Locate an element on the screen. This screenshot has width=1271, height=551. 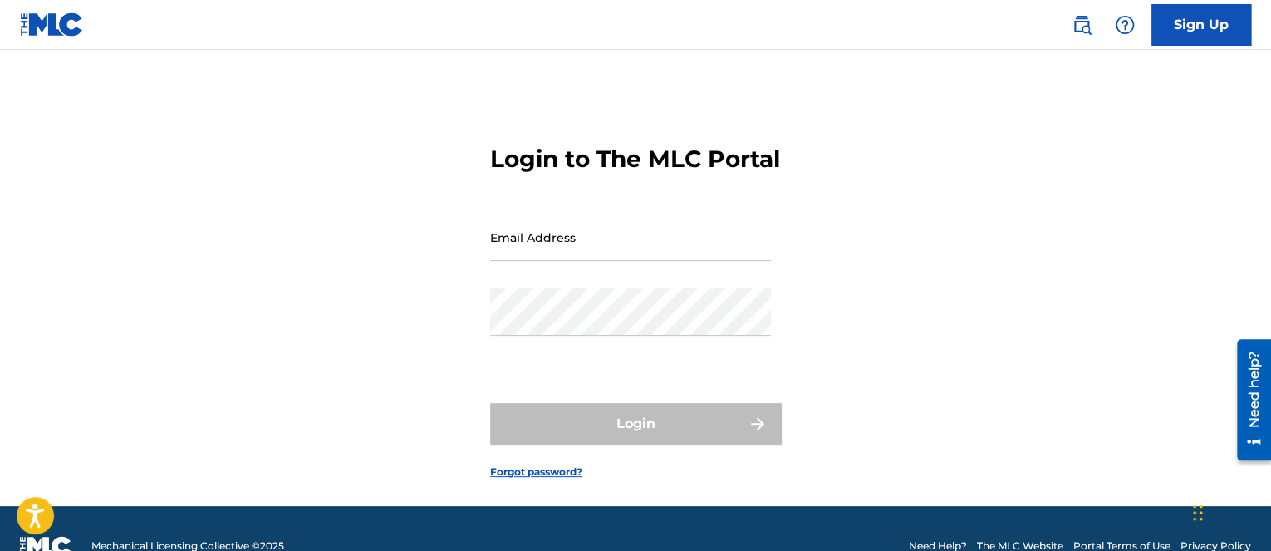
a: Forgot password? is located at coordinates (536, 472).